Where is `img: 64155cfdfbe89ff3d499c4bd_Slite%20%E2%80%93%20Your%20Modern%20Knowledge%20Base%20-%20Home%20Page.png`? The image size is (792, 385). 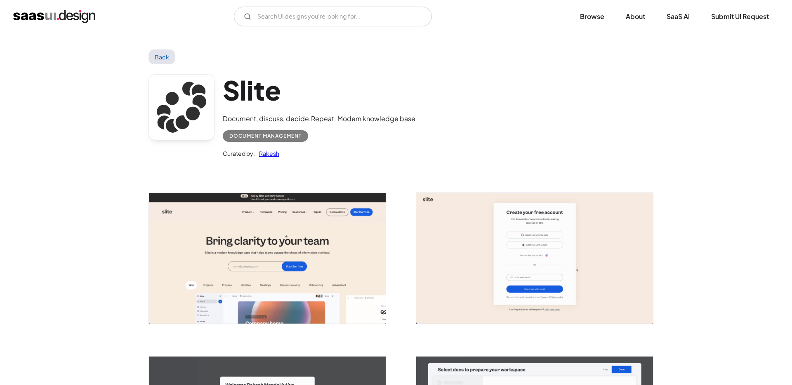
img: 64155cfdfbe89ff3d499c4bd_Slite%20%E2%80%93%20Your%20Modern%20Knowledge%20Base%20-%20Home%20Page.png is located at coordinates (267, 258).